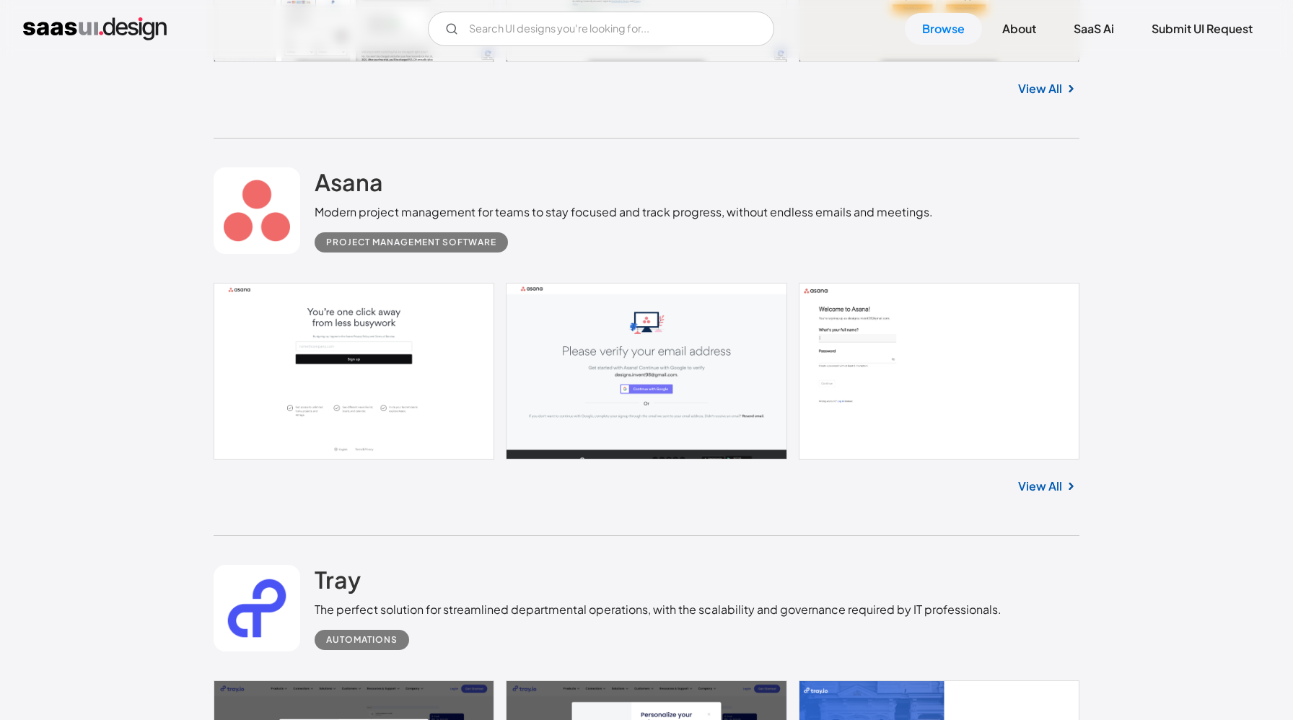 The width and height of the screenshot is (1293, 720). Describe the element at coordinates (338, 583) in the screenshot. I see `a: Tray` at that location.